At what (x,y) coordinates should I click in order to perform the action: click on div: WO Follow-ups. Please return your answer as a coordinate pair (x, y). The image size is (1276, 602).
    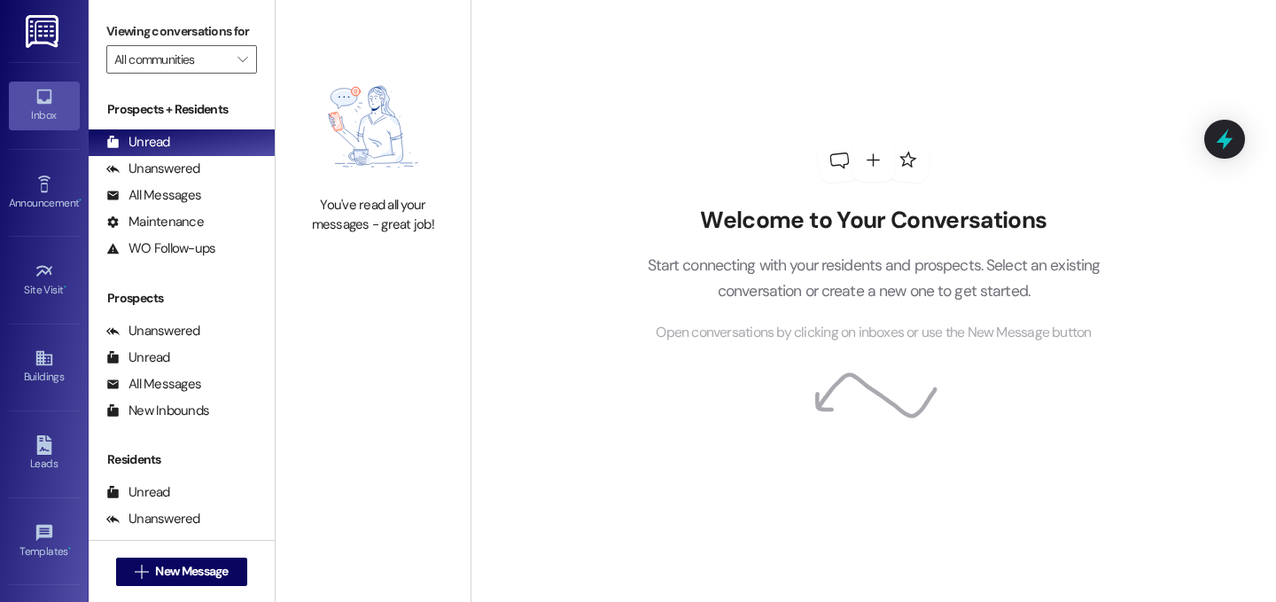
    Looking at the image, I should click on (160, 248).